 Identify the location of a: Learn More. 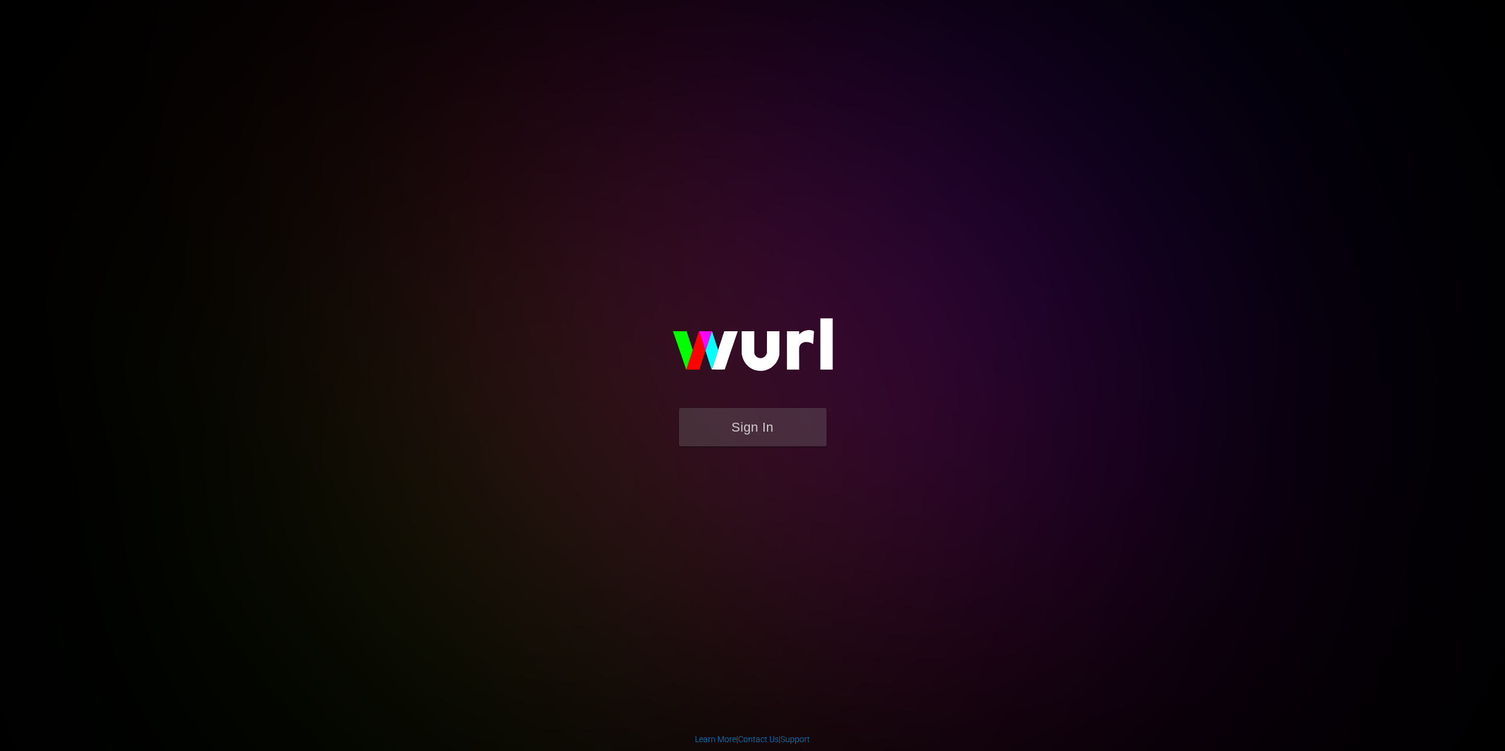
(715, 739).